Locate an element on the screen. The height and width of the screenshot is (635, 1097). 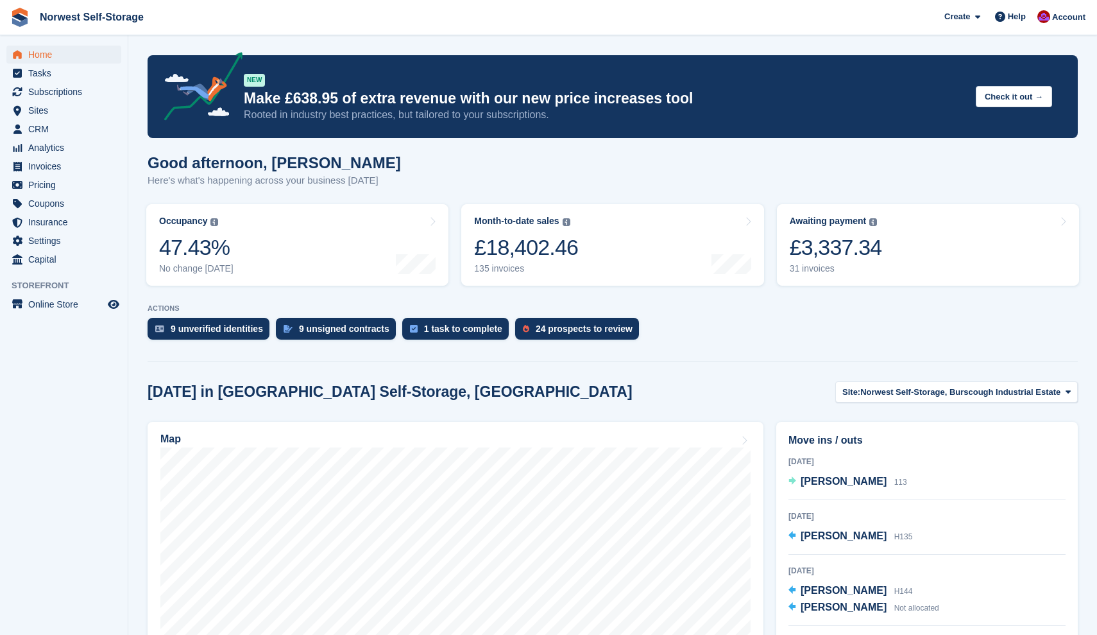
img: price-adjustments-announcement-icon-8257ccfd72463d97f412b2fc003d46551f7dbcb40ab6d574587a9cd5c0d94... is located at coordinates (198, 89).